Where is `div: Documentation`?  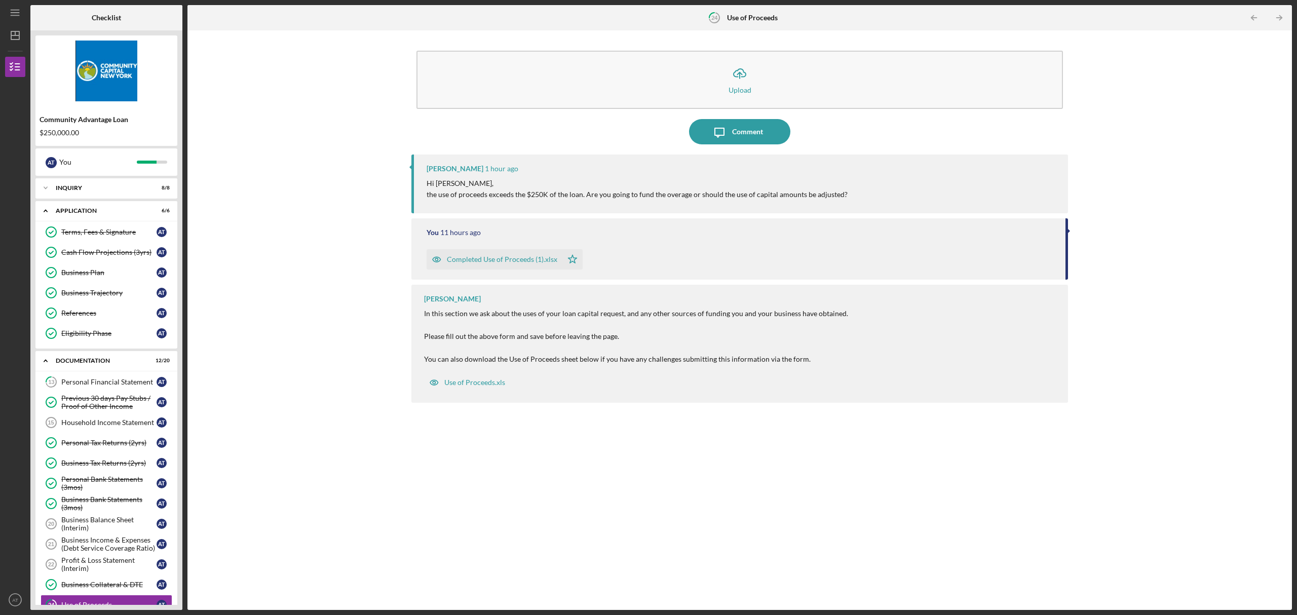
div: Documentation is located at coordinates (100, 361).